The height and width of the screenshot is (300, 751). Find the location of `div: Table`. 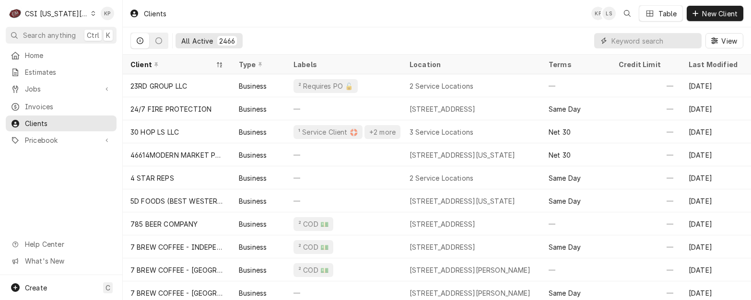

div: Table is located at coordinates (667, 13).